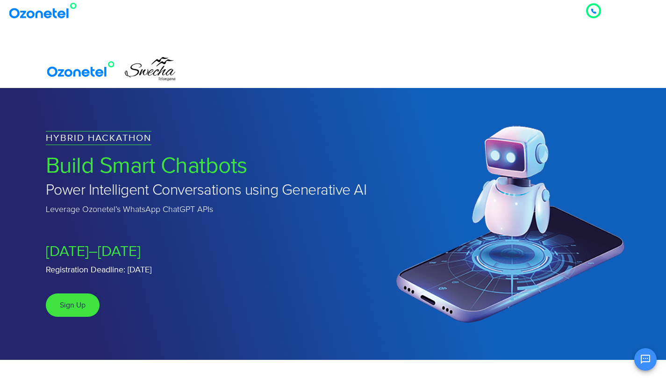  I want to click on h1: Build Smart Chatbots, so click(231, 166).